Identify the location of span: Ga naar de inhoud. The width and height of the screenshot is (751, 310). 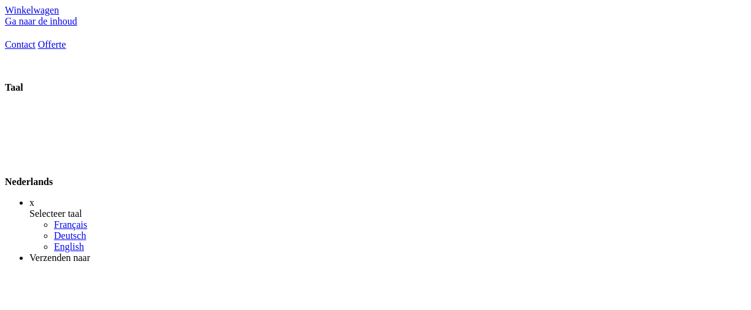
(41, 21).